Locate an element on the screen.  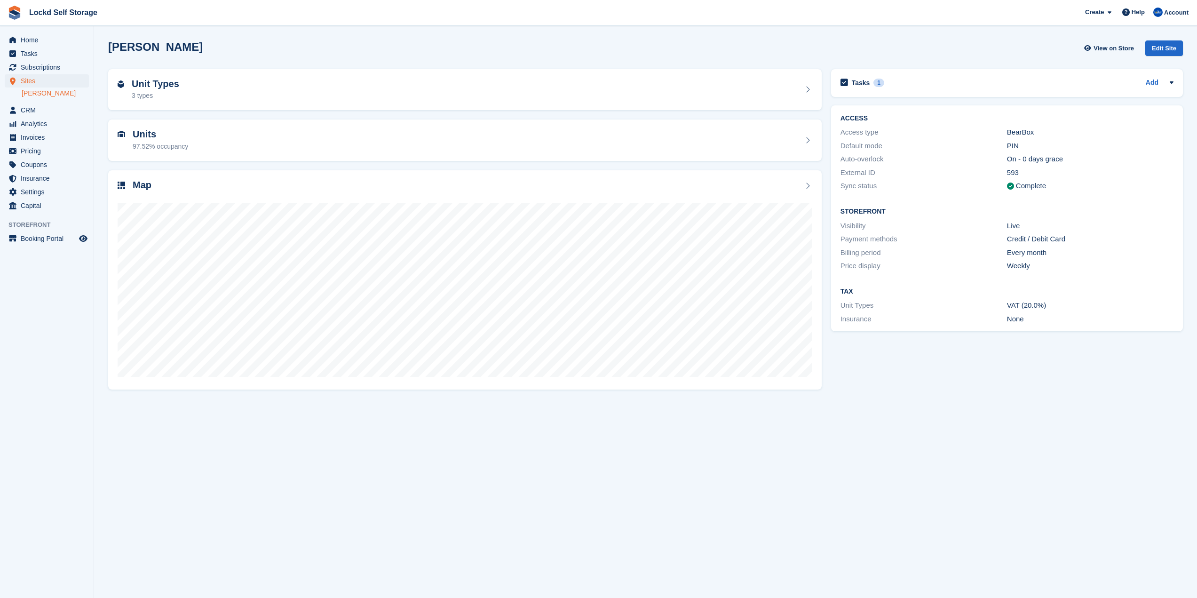
img: map-icn-33ee37083ee616e46c38cad1a60f524a97daa1e2b2c8c0bc3eb3415660979fc1.svg is located at coordinates (121, 185).